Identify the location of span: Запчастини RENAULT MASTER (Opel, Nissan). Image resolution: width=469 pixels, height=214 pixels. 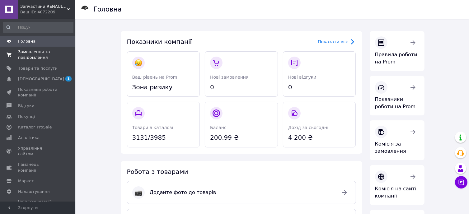
(44, 7).